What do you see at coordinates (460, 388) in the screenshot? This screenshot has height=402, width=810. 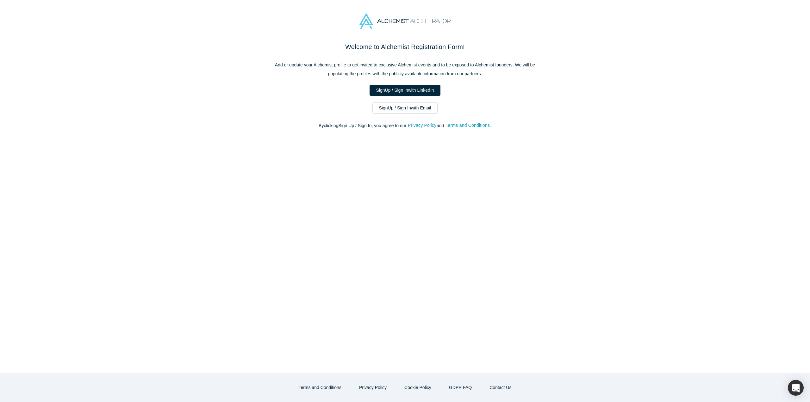 I see `a: GDPR FAQ` at bounding box center [460, 388].